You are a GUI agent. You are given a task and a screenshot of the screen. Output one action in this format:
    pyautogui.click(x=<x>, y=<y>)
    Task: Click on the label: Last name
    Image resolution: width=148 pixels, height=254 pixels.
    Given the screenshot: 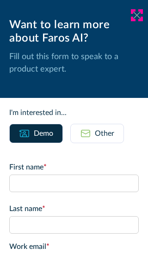 What is the action you would take?
    pyautogui.click(x=74, y=209)
    